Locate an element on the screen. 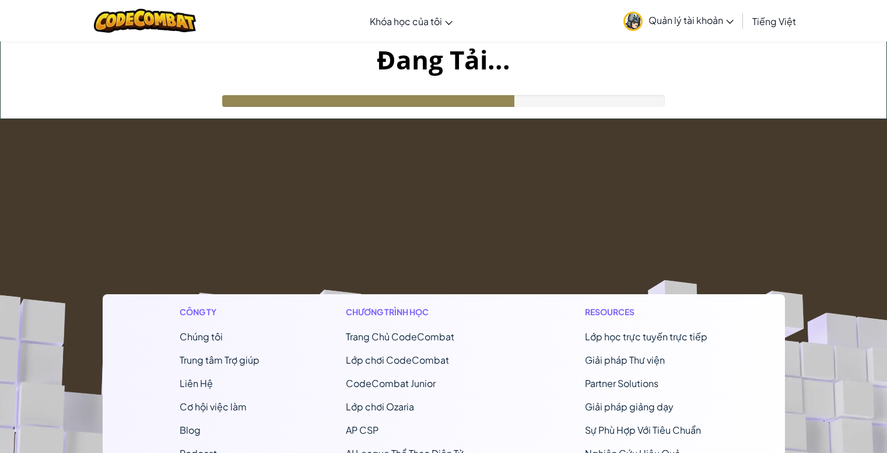 The height and width of the screenshot is (453, 887). h1: Resources is located at coordinates (646, 311).